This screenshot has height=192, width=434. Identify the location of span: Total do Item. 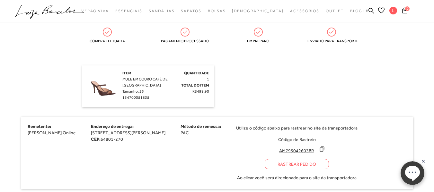
(195, 85).